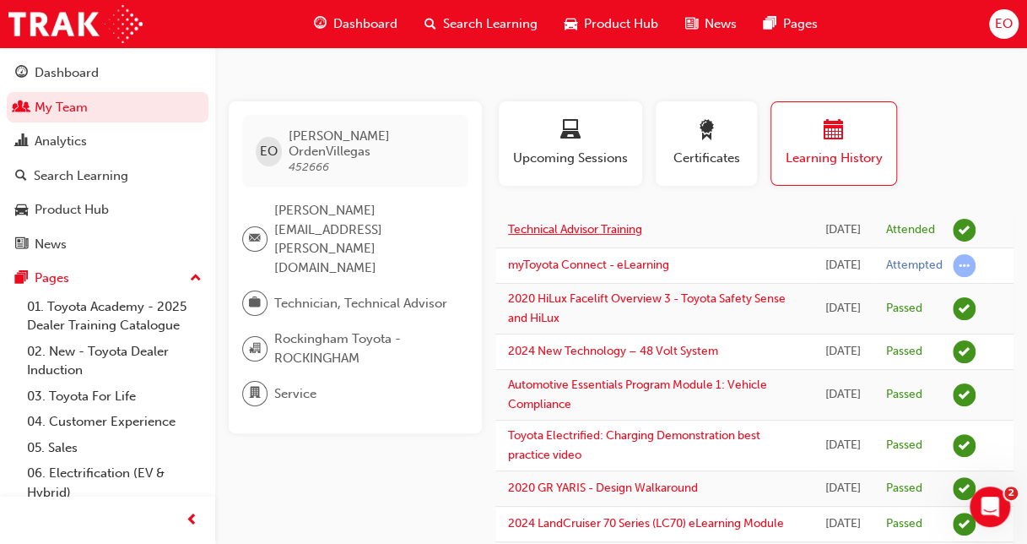  I want to click on span: Certificates, so click(706, 158).